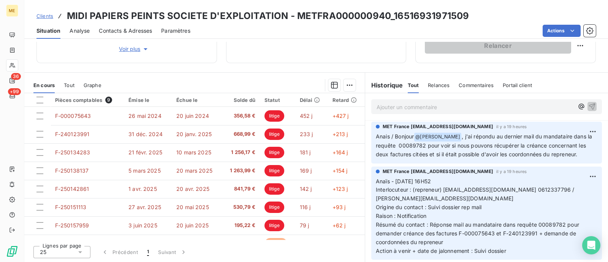 Image resolution: width=608 pixels, height=262 pixels. I want to click on span: F-250142861, so click(72, 189).